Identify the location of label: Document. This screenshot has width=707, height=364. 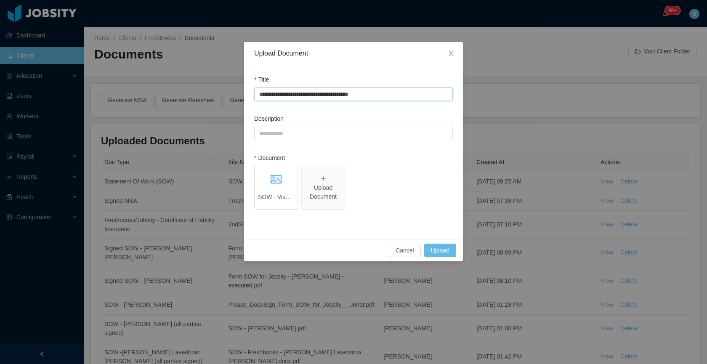
(269, 158).